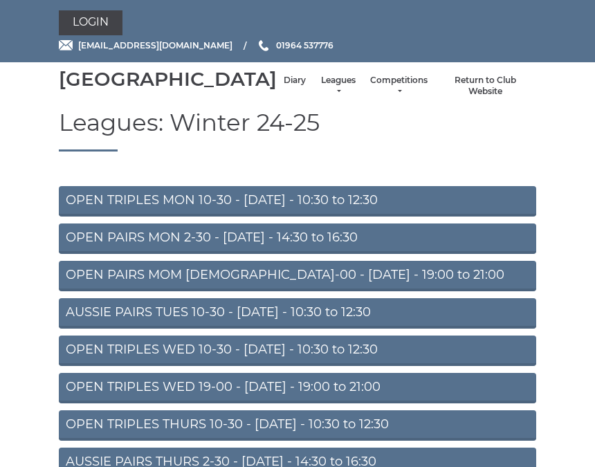 This screenshot has width=595, height=467. What do you see at coordinates (295, 80) in the screenshot?
I see `a: Diary` at bounding box center [295, 80].